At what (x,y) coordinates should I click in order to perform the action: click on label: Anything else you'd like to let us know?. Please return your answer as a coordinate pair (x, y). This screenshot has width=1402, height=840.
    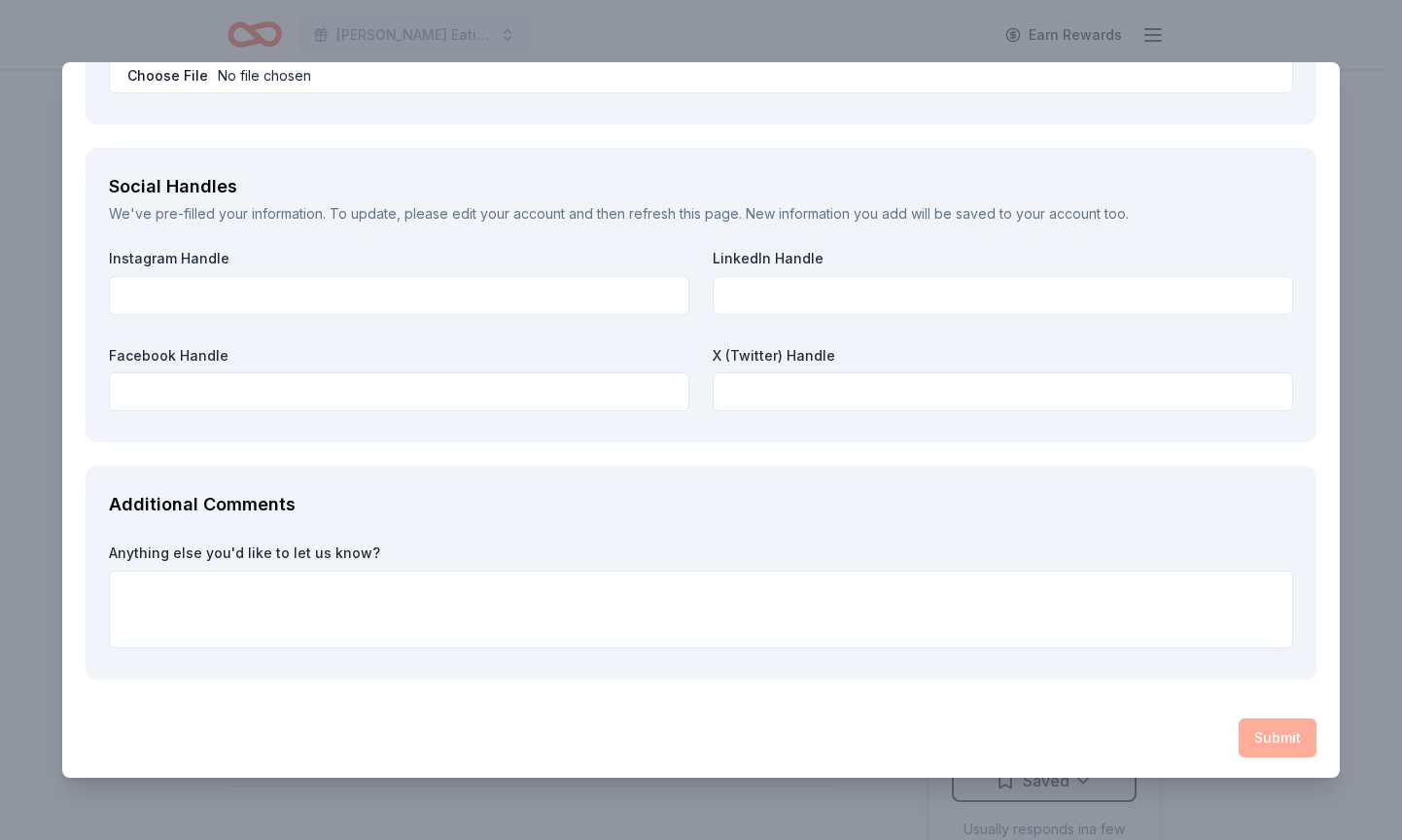
    Looking at the image, I should click on (701, 554).